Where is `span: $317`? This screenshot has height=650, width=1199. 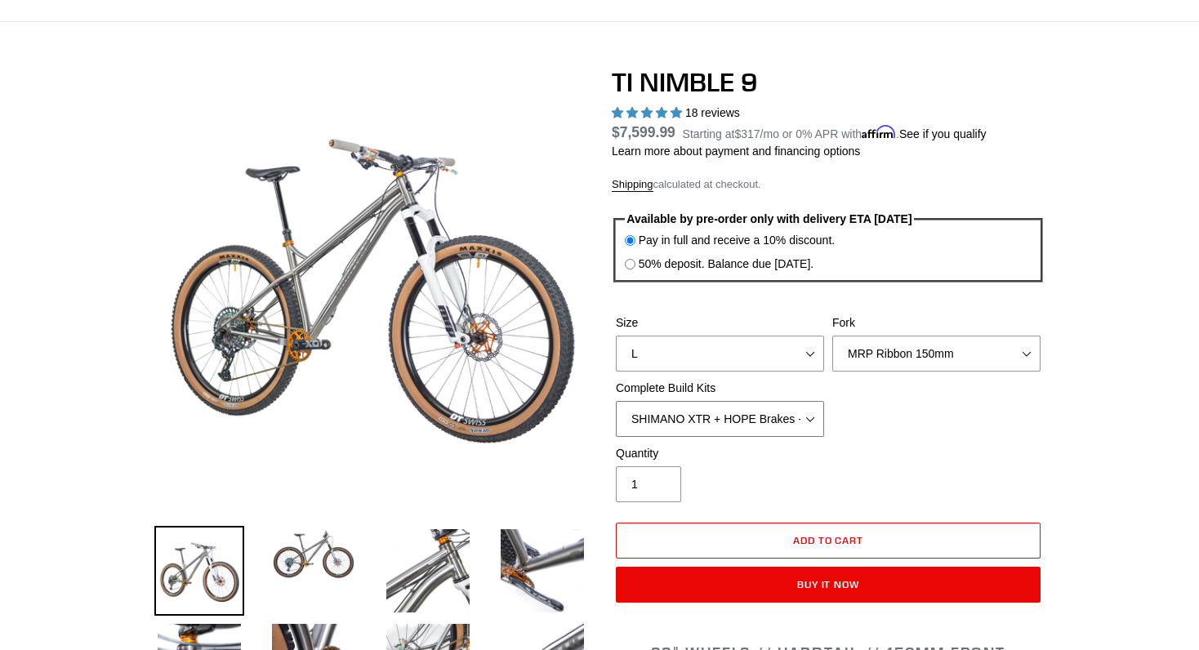
span: $317 is located at coordinates (746, 134).